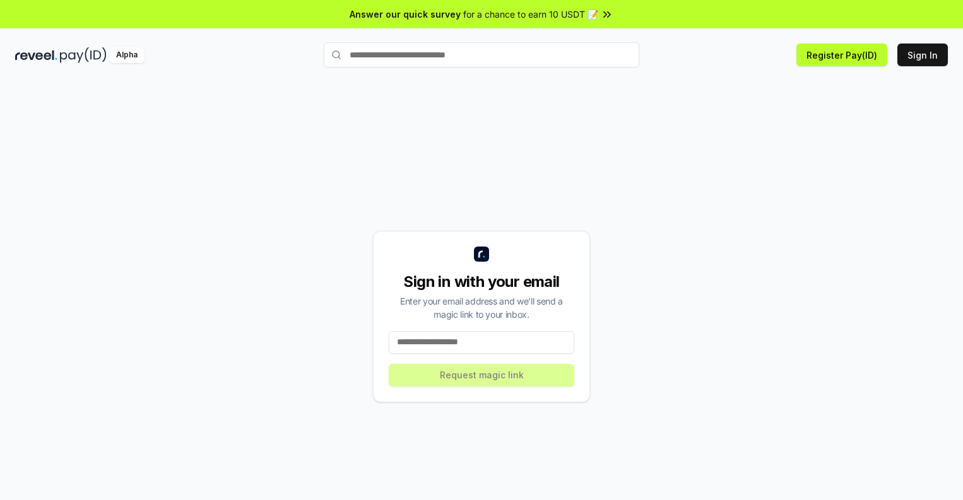 The image size is (963, 500). What do you see at coordinates (531, 14) in the screenshot?
I see `span: for a chance to earn 10 USDT 📝` at bounding box center [531, 14].